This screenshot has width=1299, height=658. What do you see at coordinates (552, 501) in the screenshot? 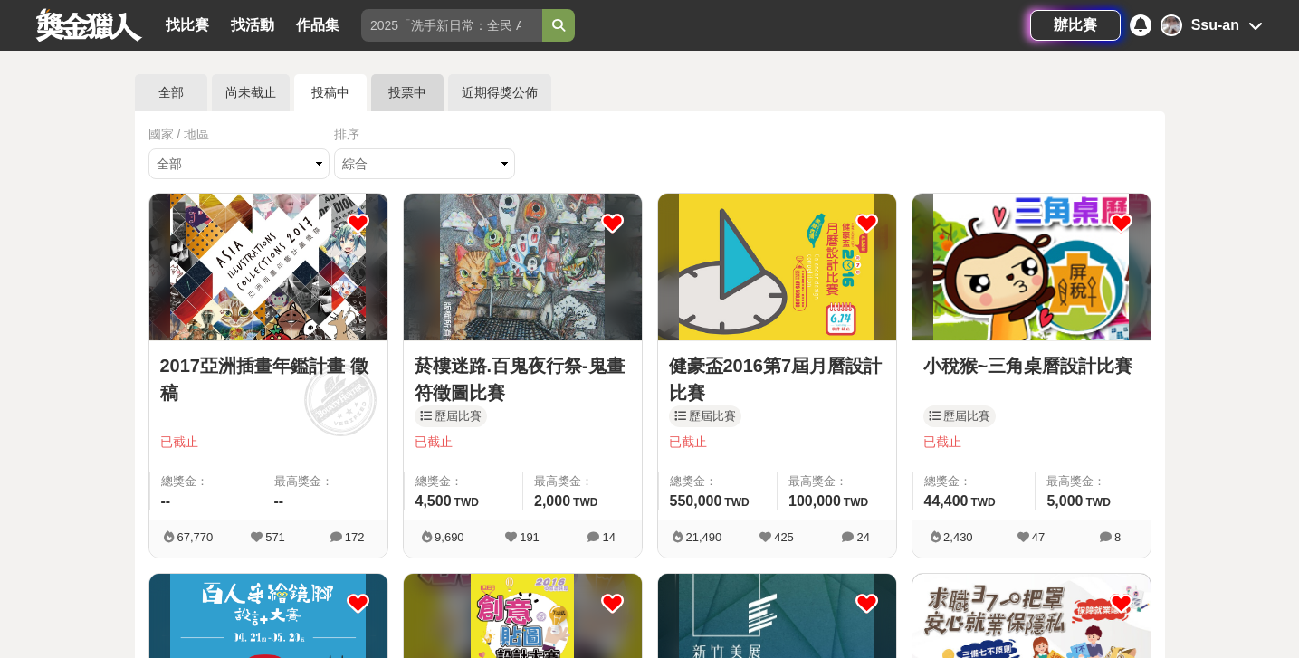
I see `span: 2,000` at bounding box center [552, 501].